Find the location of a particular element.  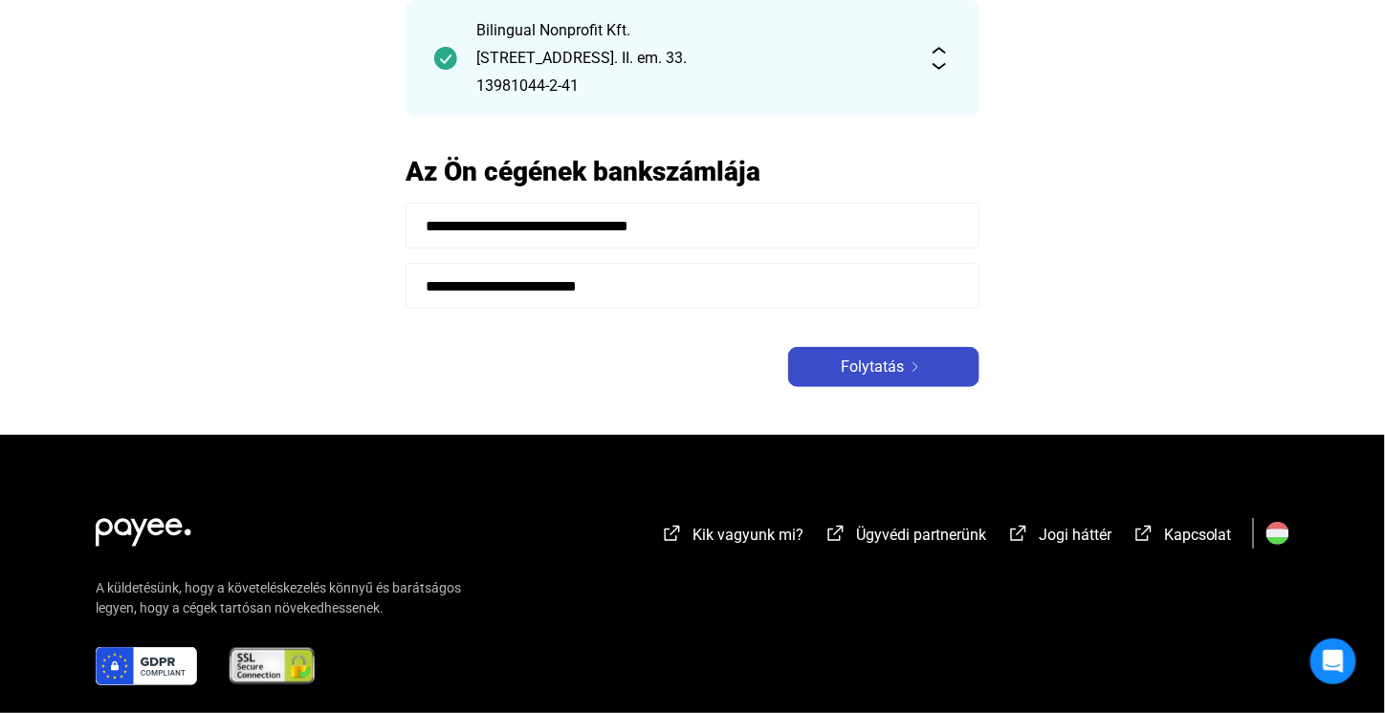

img: white-payee-white-dot.svg is located at coordinates (143, 527).